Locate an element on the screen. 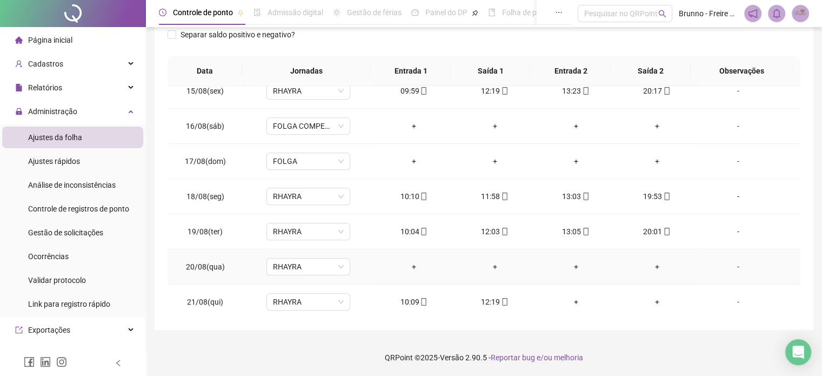 The width and height of the screenshot is (822, 376). span: instagram is located at coordinates (62, 362).